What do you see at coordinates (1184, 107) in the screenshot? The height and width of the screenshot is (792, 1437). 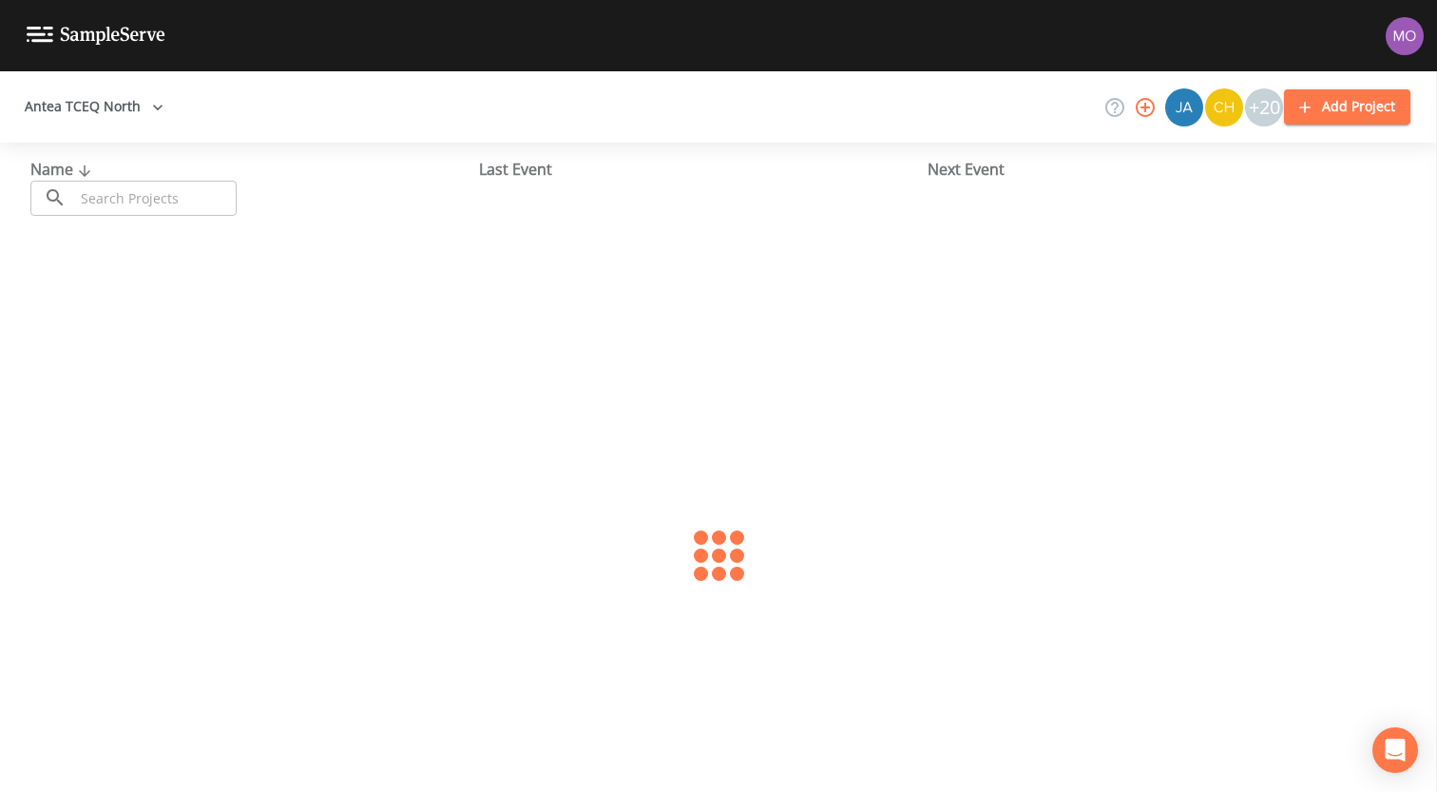 I see `div: James Whitmire` at bounding box center [1184, 107].